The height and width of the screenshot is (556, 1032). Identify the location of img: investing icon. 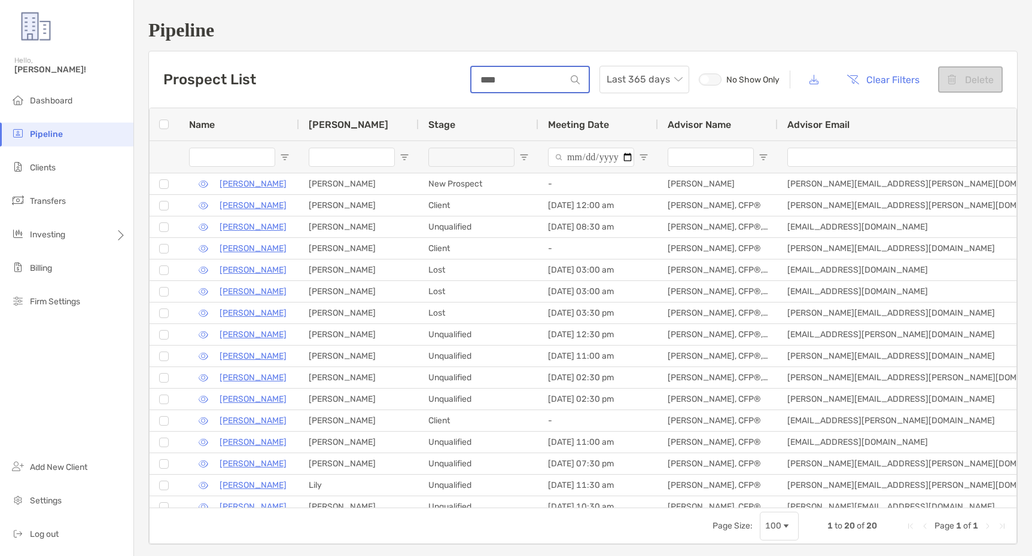
(18, 234).